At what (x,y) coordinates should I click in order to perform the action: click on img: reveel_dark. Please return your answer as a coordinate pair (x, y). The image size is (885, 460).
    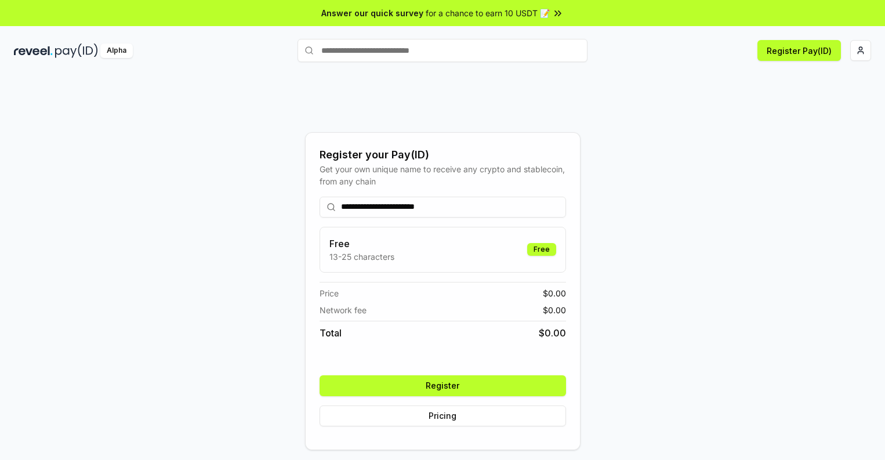
    Looking at the image, I should click on (33, 50).